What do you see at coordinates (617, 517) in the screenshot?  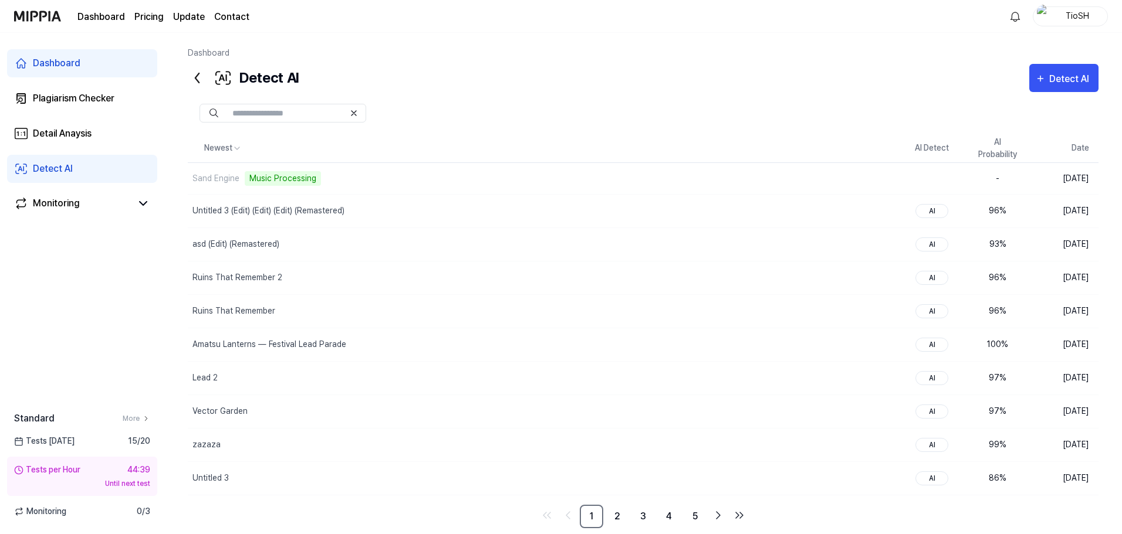 I see `a: 2` at bounding box center [617, 517].